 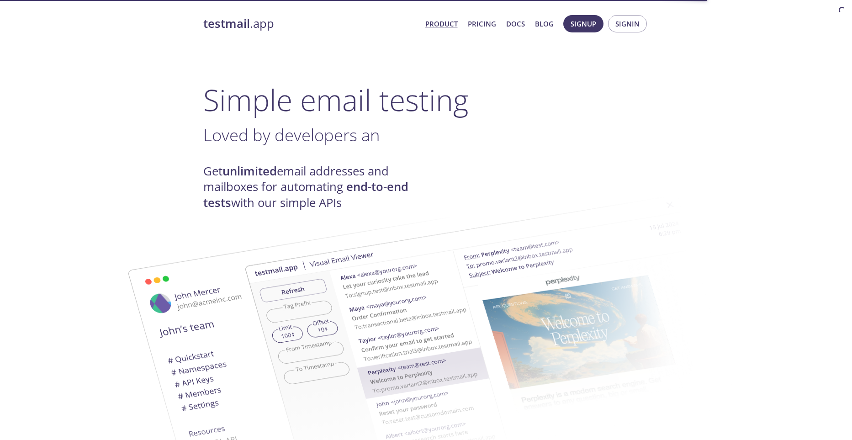 I want to click on span: Signin, so click(x=627, y=24).